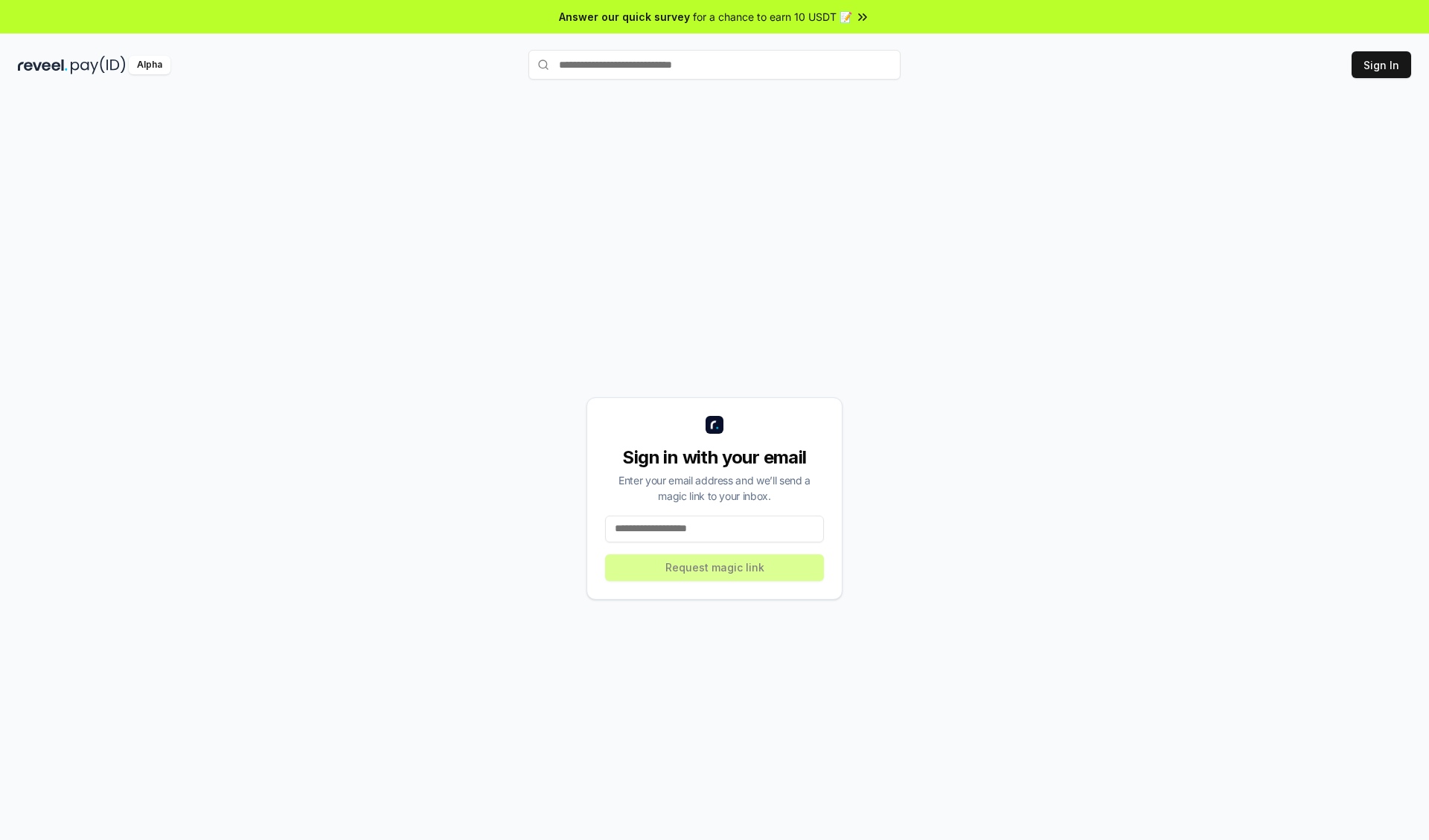  I want to click on button: Sign In, so click(1381, 65).